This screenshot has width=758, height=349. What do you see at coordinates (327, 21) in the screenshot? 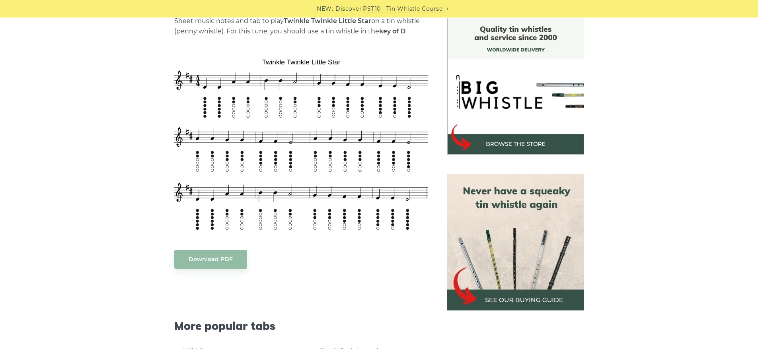
I see `strong: Twinkle Twinkle Little Star` at bounding box center [327, 21].